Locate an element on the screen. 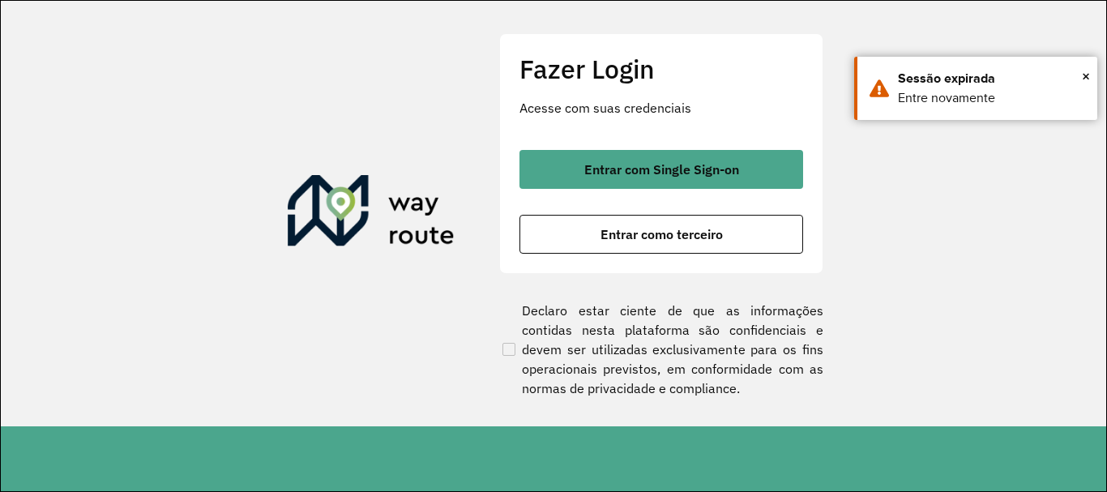  p: Acesse com suas credenciais is located at coordinates (661, 108).